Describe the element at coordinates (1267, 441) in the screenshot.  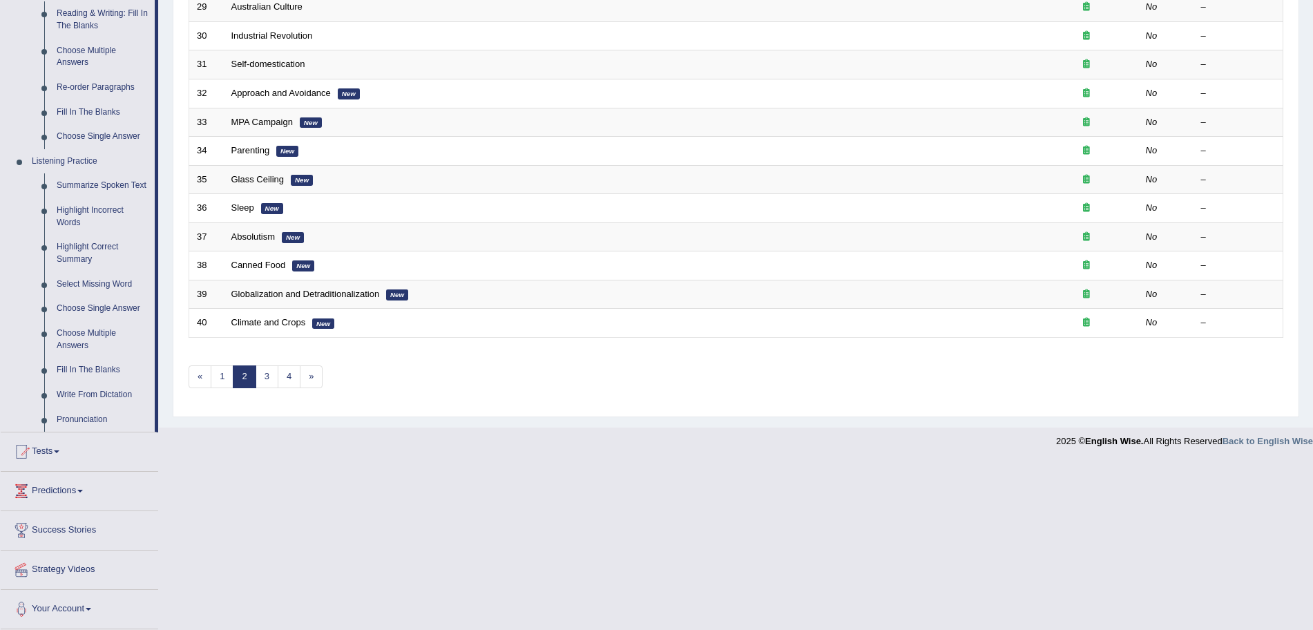
I see `a: Back to English Wise` at that location.